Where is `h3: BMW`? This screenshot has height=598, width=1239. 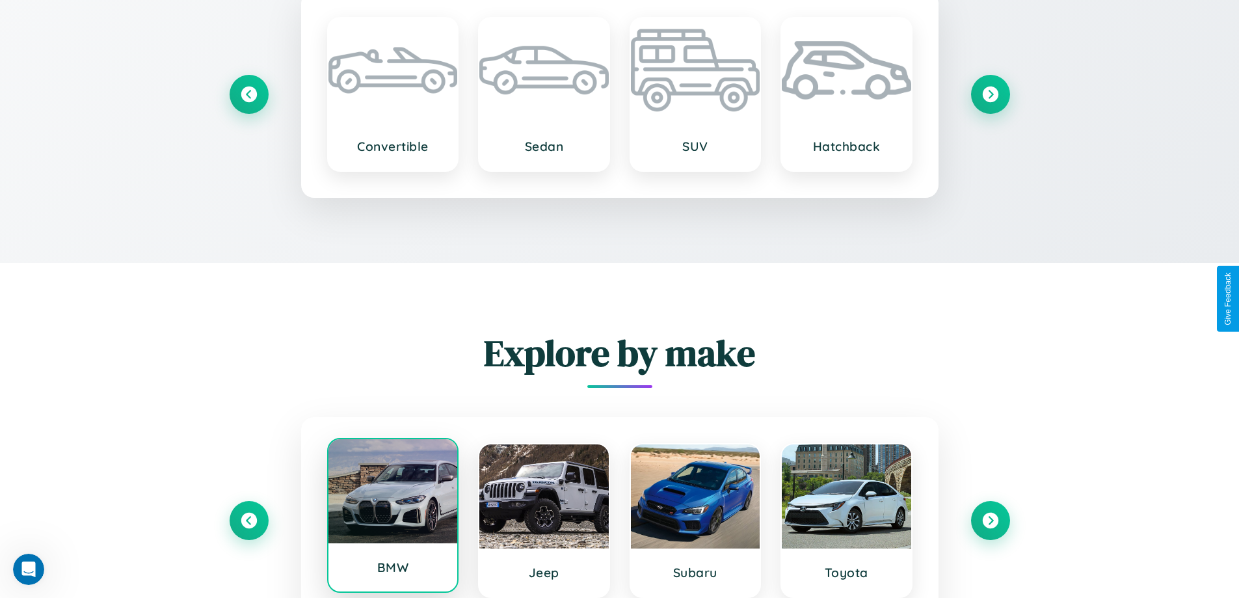
h3: BMW is located at coordinates (393, 567).